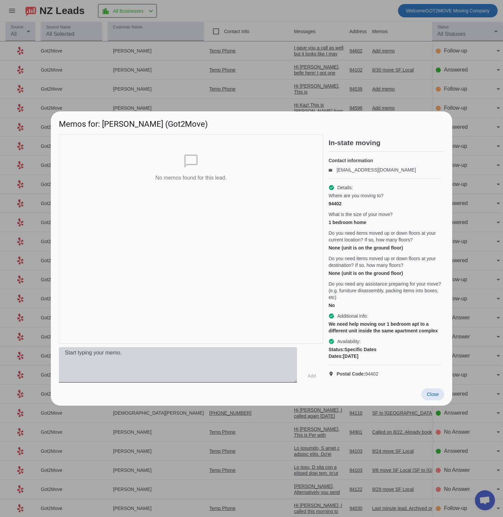  What do you see at coordinates (433, 394) in the screenshot?
I see `span: Close` at bounding box center [433, 394].